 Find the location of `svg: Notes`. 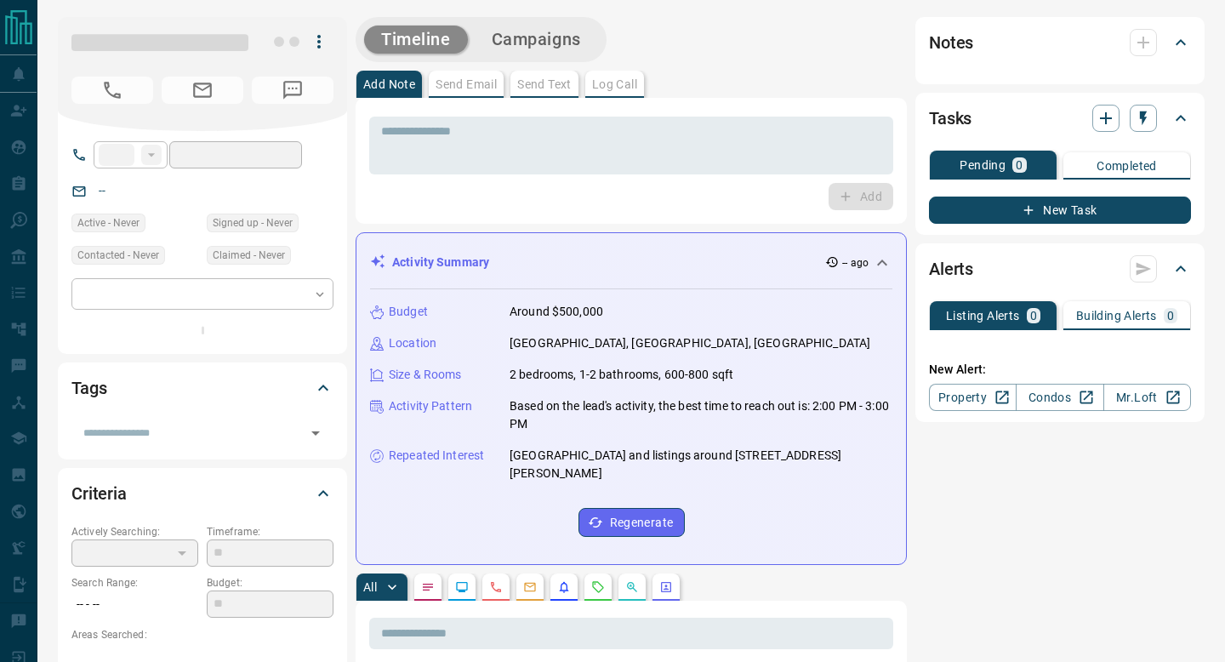

svg: Notes is located at coordinates (428, 587).